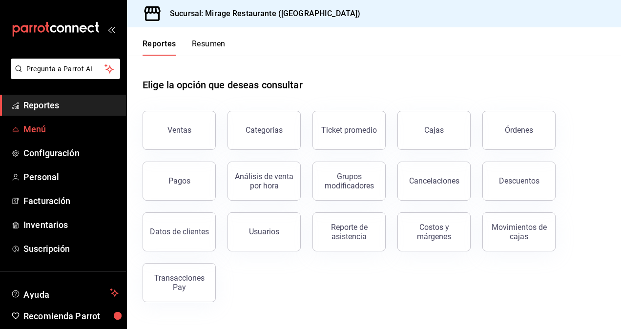  I want to click on div: Usuarios, so click(264, 232).